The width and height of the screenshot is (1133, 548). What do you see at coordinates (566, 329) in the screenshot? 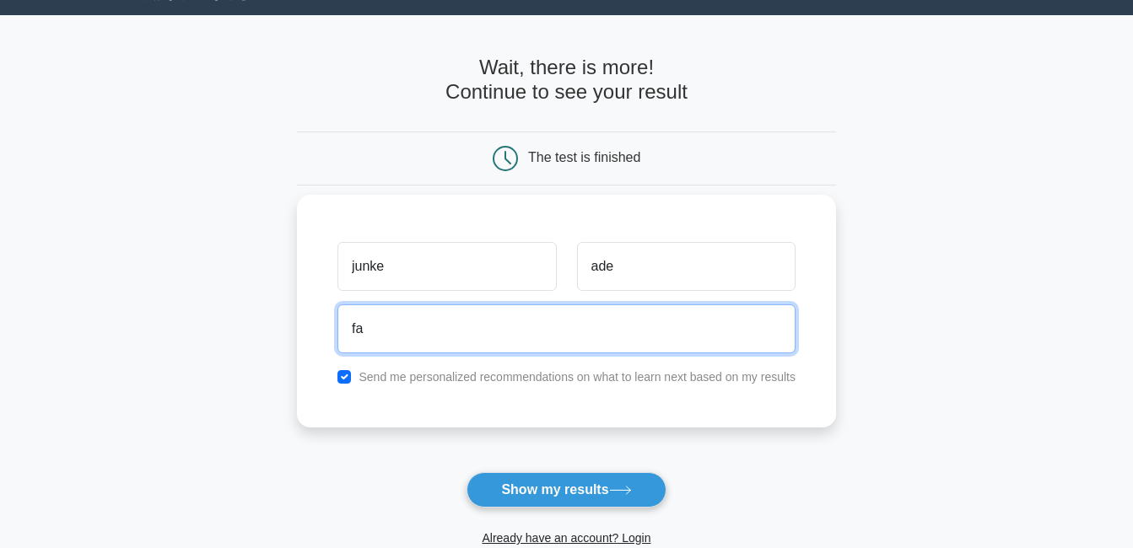
I see `input: Email` at bounding box center [566, 329].